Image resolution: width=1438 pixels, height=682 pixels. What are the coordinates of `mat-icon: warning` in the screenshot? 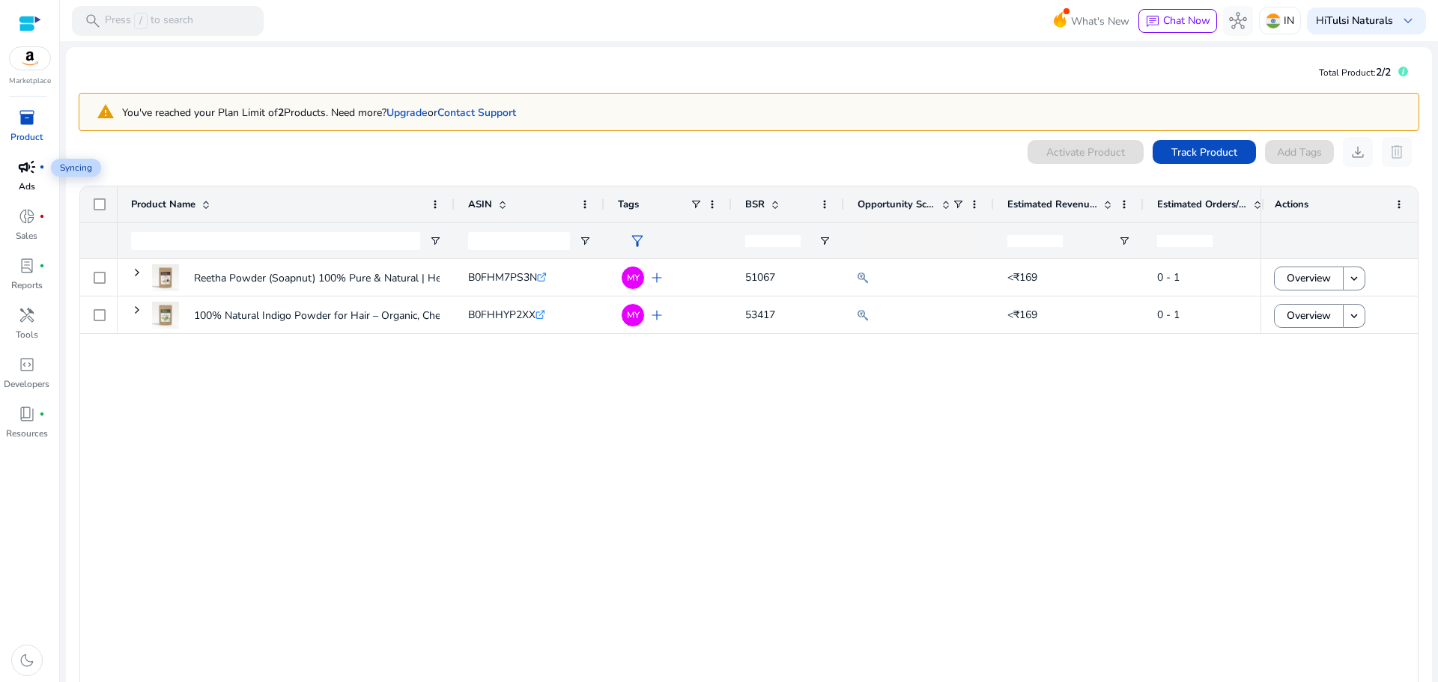 It's located at (103, 112).